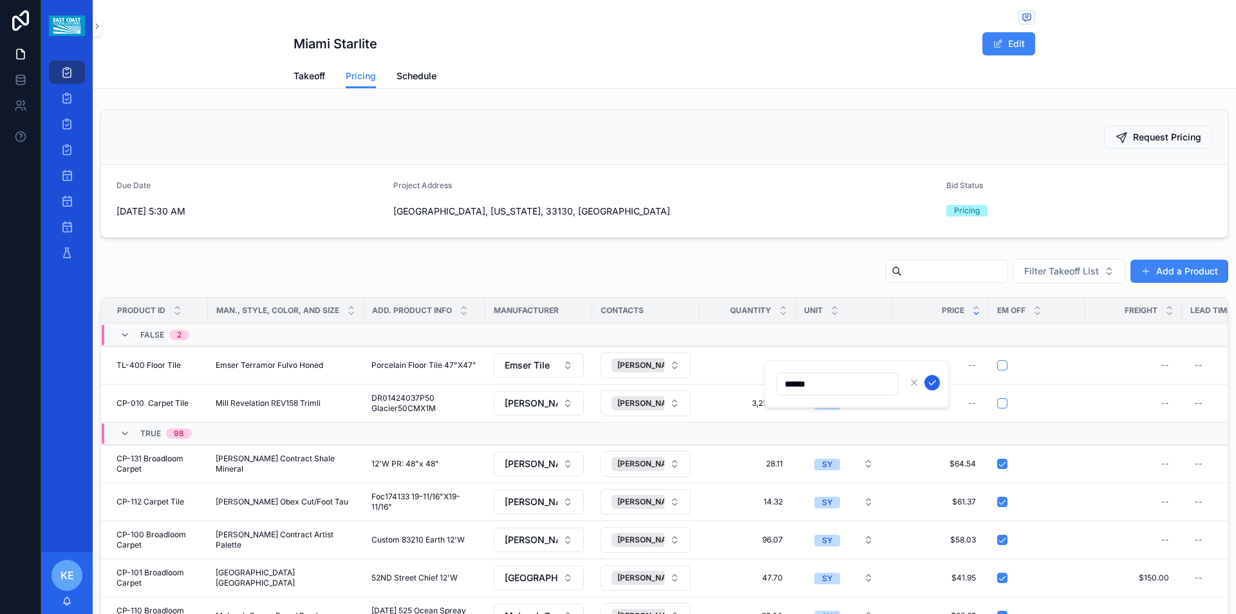  I want to click on button: Unselect 361, so click(656, 578).